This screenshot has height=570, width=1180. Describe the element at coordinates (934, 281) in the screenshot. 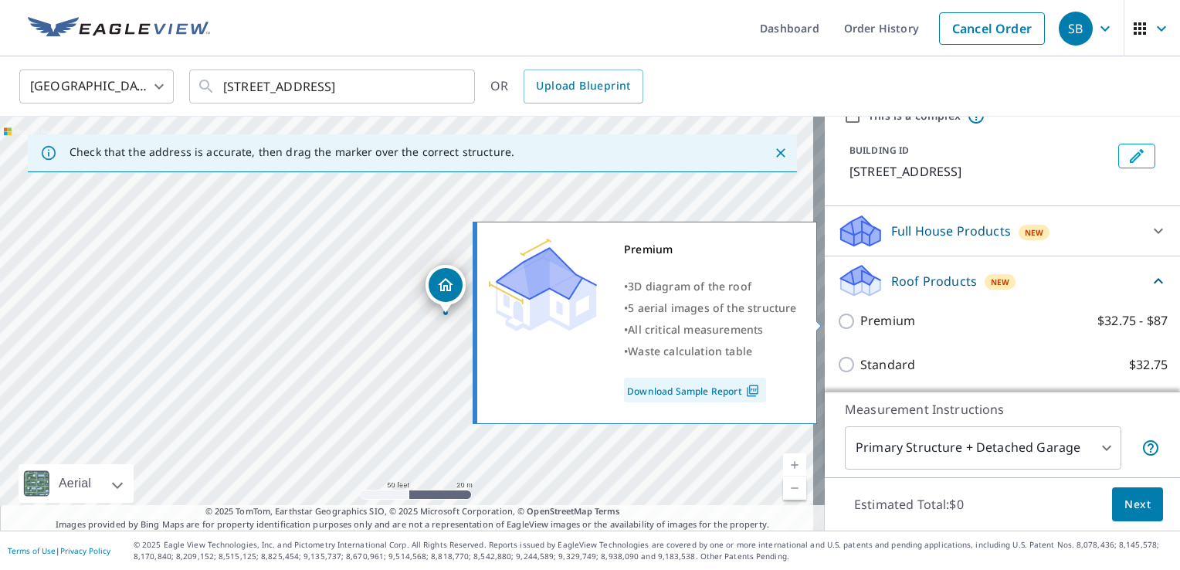

I see `p: Roof Products` at that location.